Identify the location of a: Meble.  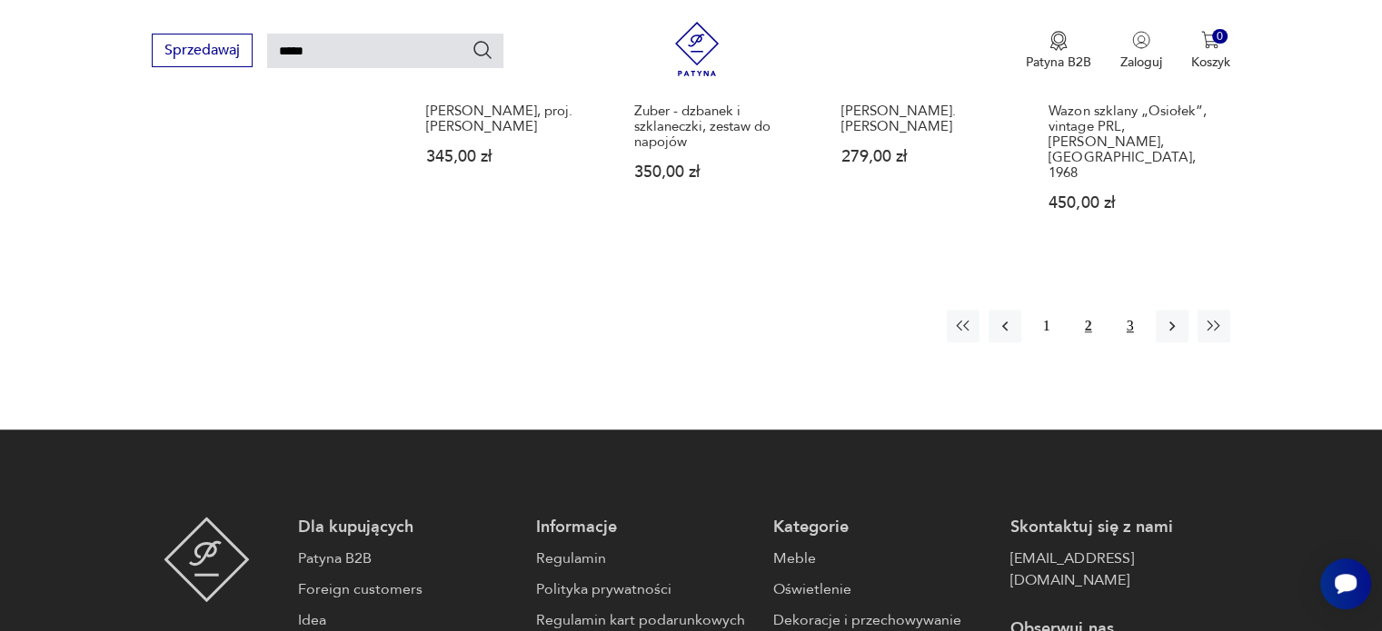
(882, 559).